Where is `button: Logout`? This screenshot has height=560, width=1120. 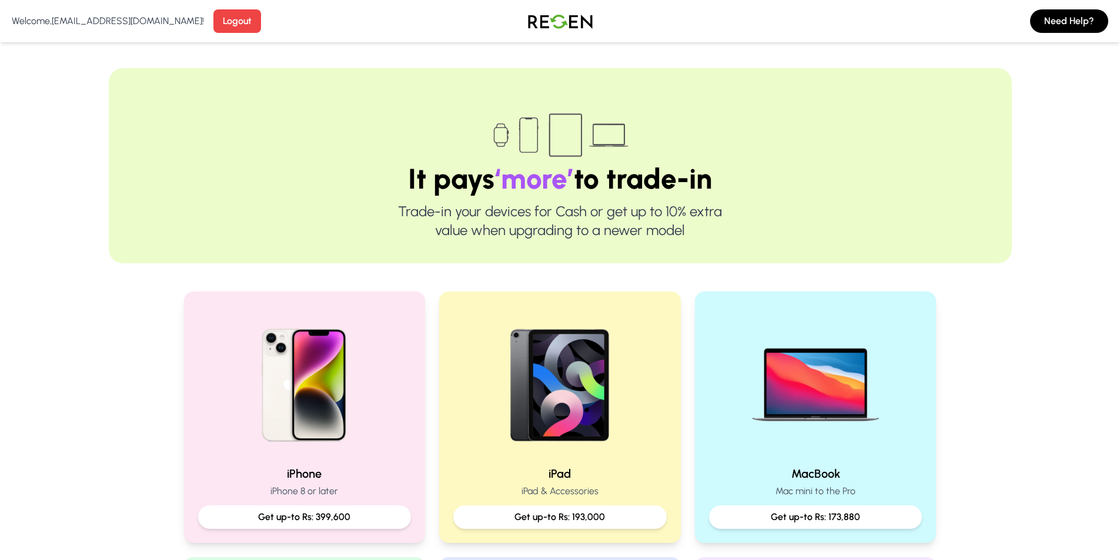
button: Logout is located at coordinates (237, 21).